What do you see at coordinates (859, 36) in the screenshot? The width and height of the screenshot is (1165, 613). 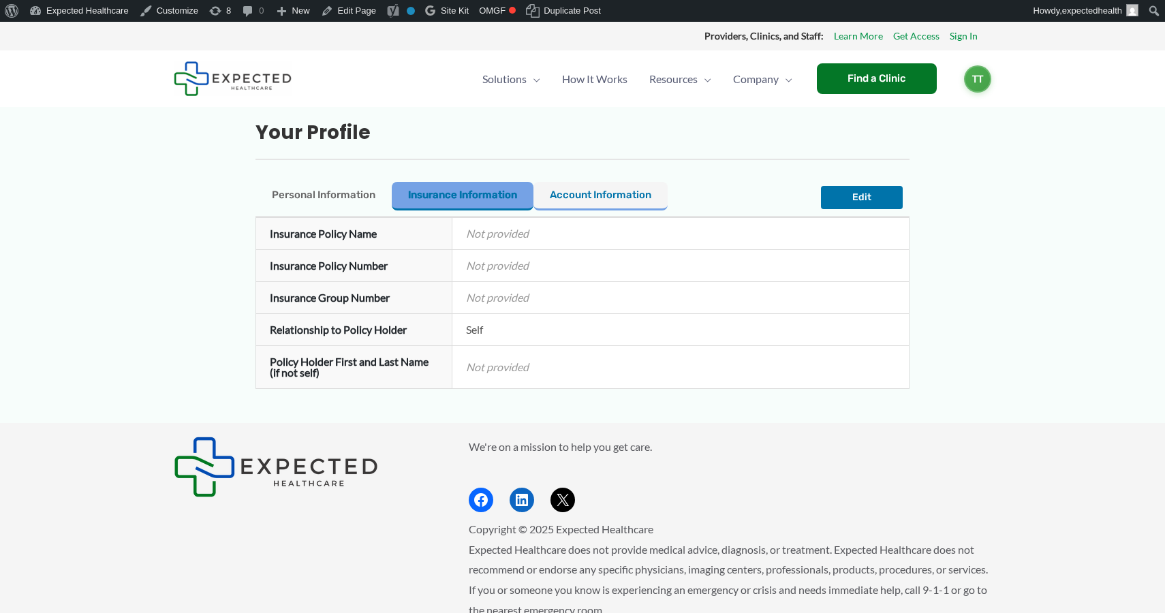 I see `a: Learn More` at bounding box center [859, 36].